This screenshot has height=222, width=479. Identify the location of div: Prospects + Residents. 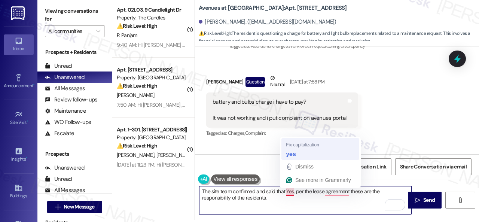
(74, 52).